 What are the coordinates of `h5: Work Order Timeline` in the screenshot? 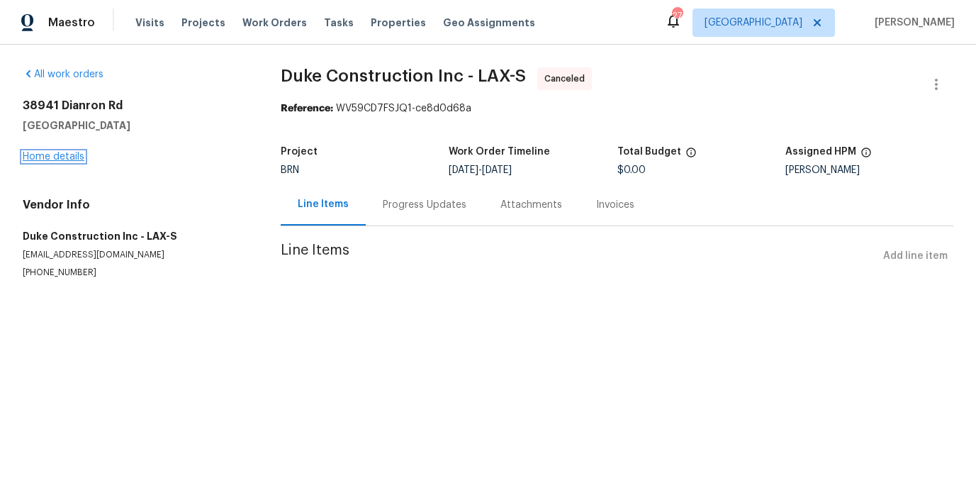 It's located at (499, 152).